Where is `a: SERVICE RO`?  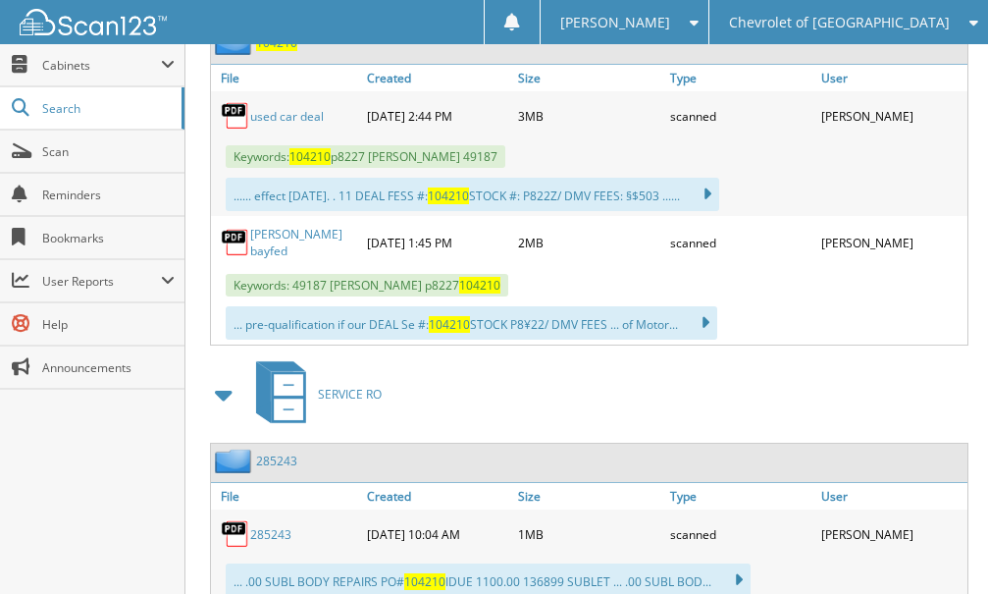 a: SERVICE RO is located at coordinates (313, 394).